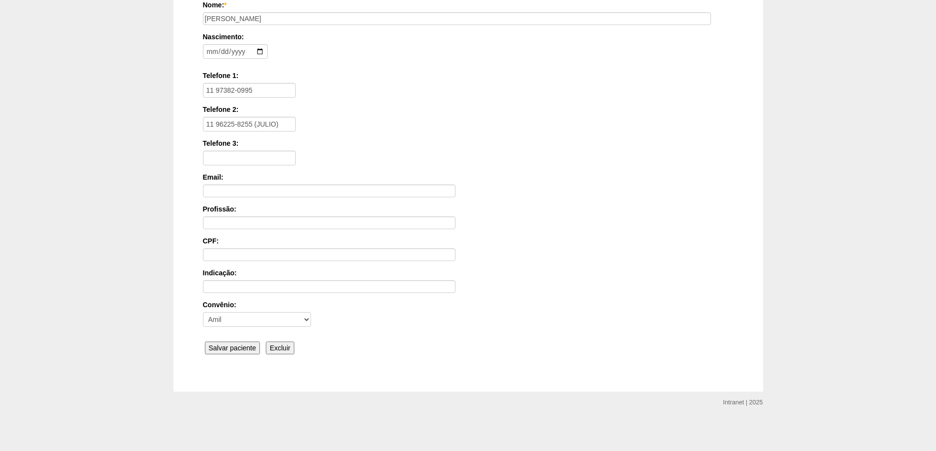 Image resolution: width=936 pixels, height=451 pixels. Describe the element at coordinates (466, 37) in the screenshot. I see `label: Nascimento:` at that location.